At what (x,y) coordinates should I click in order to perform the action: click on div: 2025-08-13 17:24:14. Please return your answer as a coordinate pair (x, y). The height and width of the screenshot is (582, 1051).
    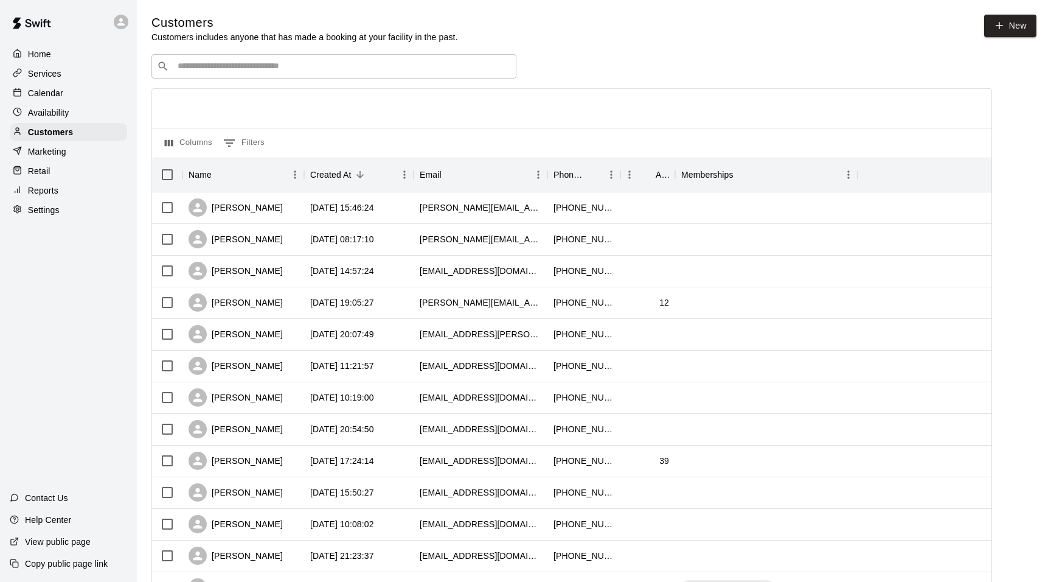
    Looking at the image, I should click on (342, 461).